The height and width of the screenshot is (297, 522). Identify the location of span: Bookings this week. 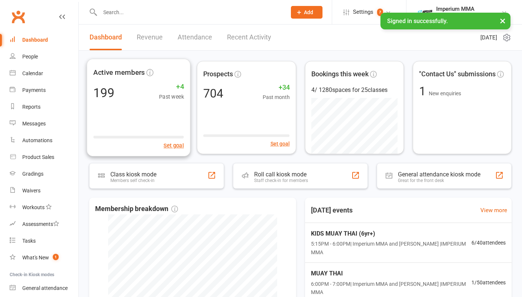
(340, 74).